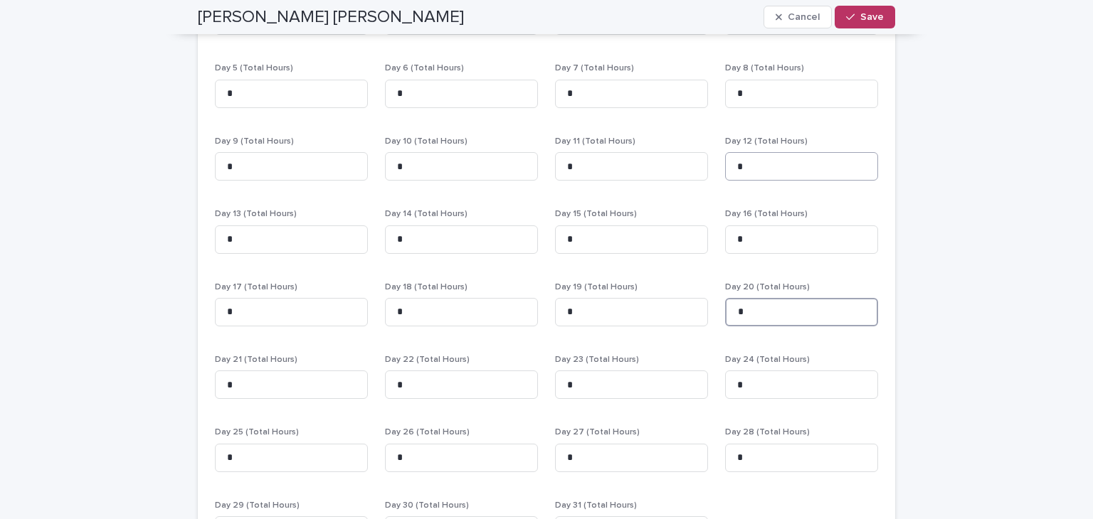  Describe the element at coordinates (594, 68) in the screenshot. I see `span: Day 7 (Total Hours)` at that location.